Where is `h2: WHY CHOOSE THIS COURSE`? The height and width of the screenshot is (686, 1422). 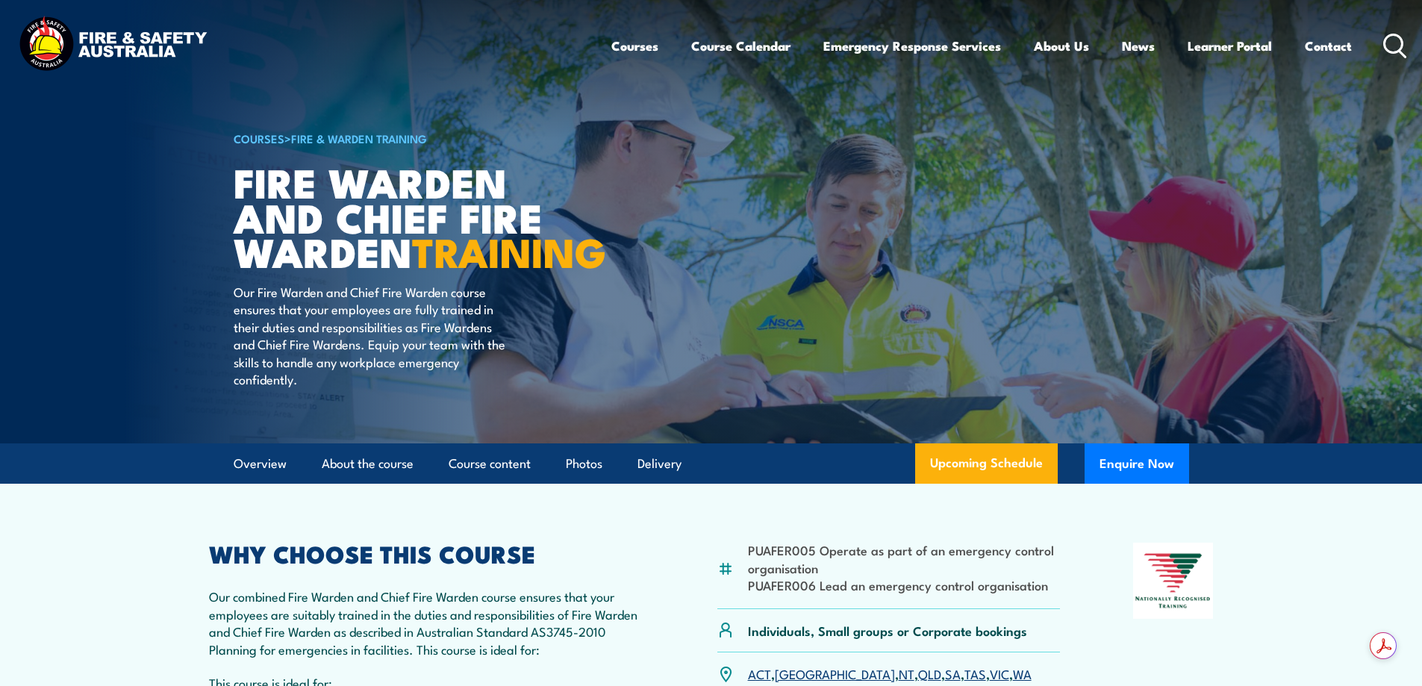 h2: WHY CHOOSE THIS COURSE is located at coordinates (427, 553).